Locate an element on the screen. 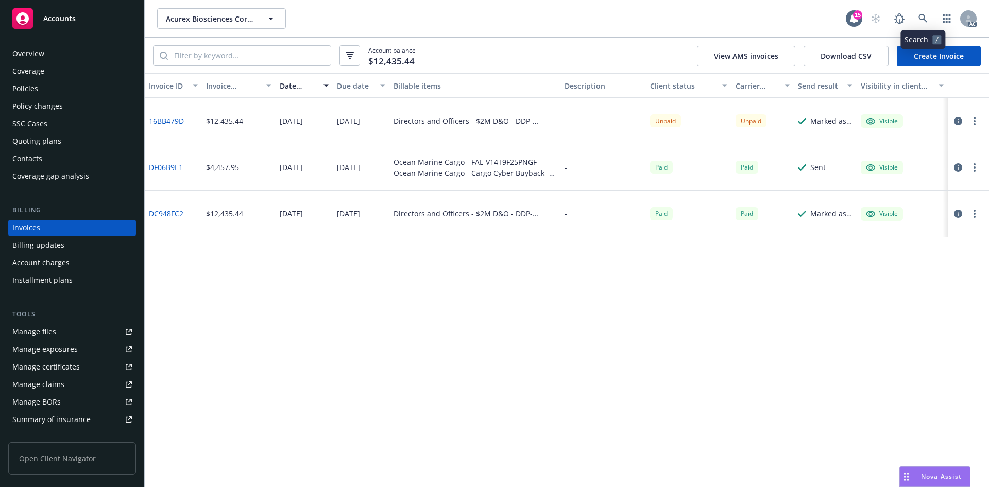 The image size is (989, 487). button: Due date is located at coordinates (361, 86).